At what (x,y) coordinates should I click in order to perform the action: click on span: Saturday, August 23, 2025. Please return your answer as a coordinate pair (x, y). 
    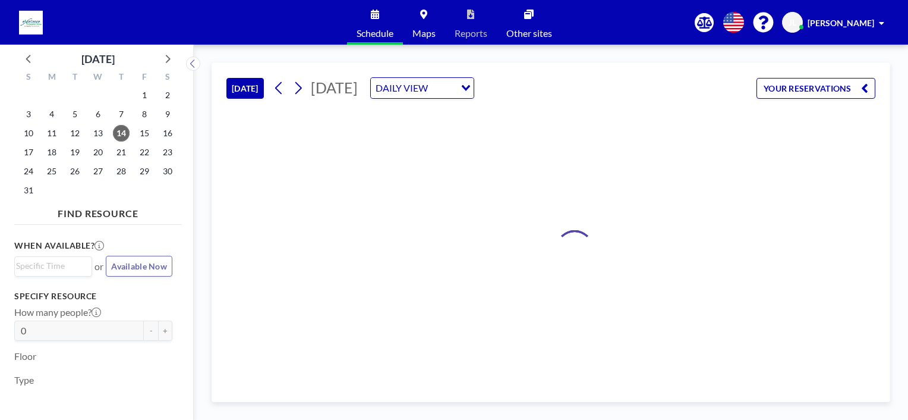
    Looking at the image, I should click on (168, 152).